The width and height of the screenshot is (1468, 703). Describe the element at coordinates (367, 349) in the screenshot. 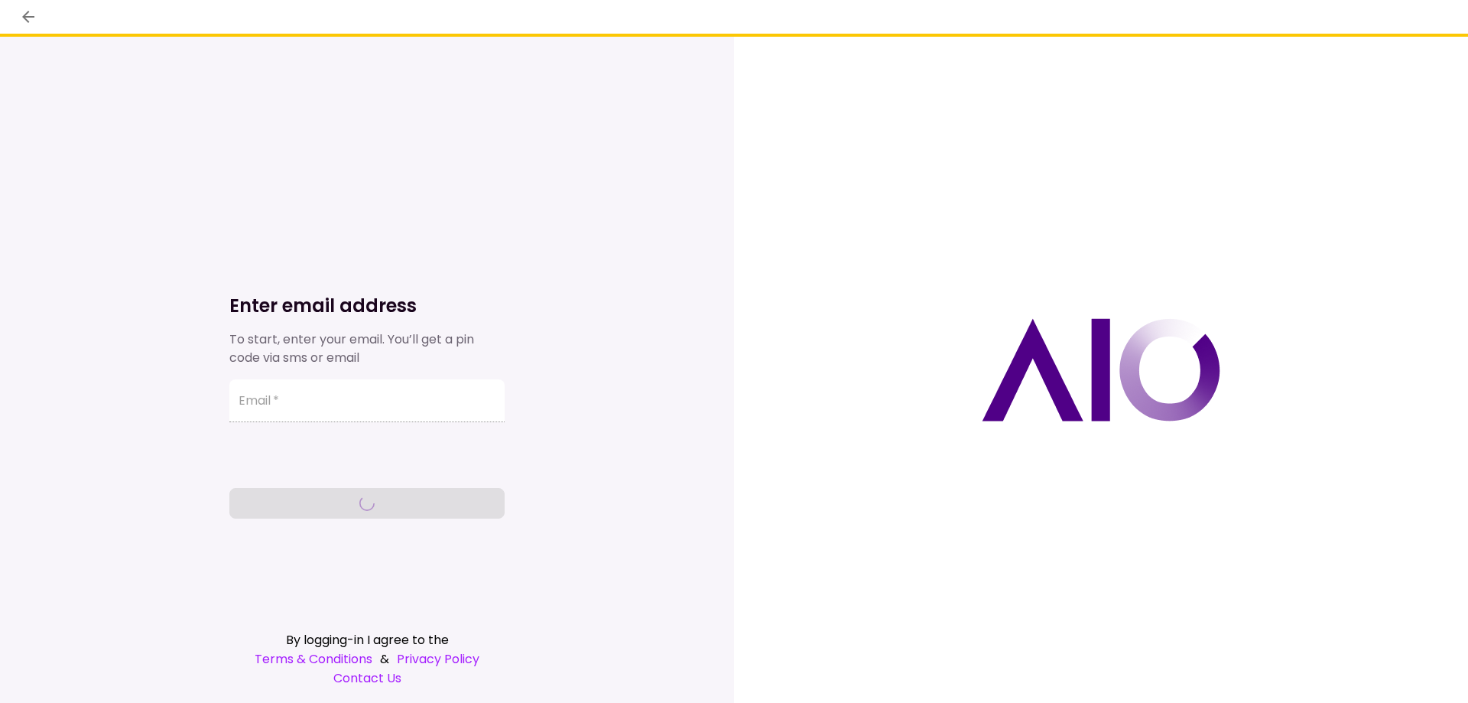

I see `div: To start, enter your email. You’ll get a pin code via sms or email` at that location.